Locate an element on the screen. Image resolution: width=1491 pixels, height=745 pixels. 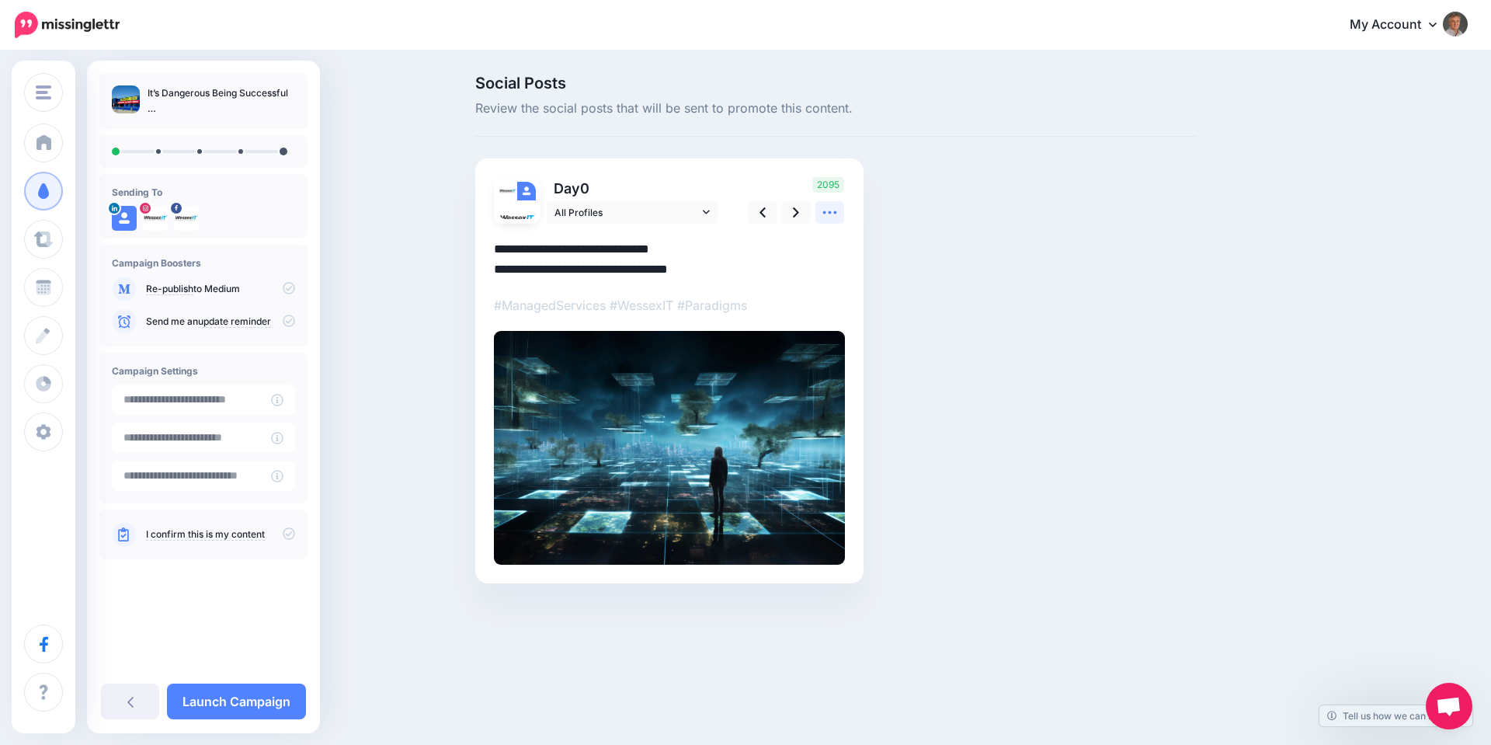
span: All Profiles is located at coordinates (627, 212).